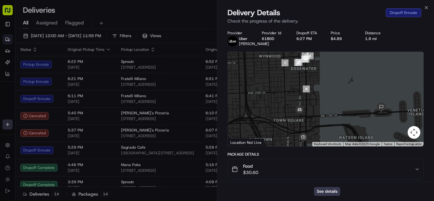  I want to click on div: 7, so click(305, 56).